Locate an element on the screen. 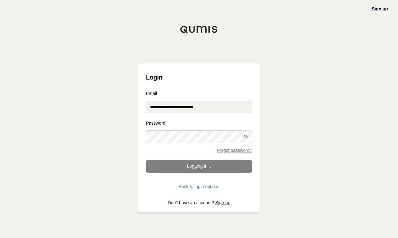 The image size is (398, 238). p: Don't have an account? is located at coordinates (199, 203).